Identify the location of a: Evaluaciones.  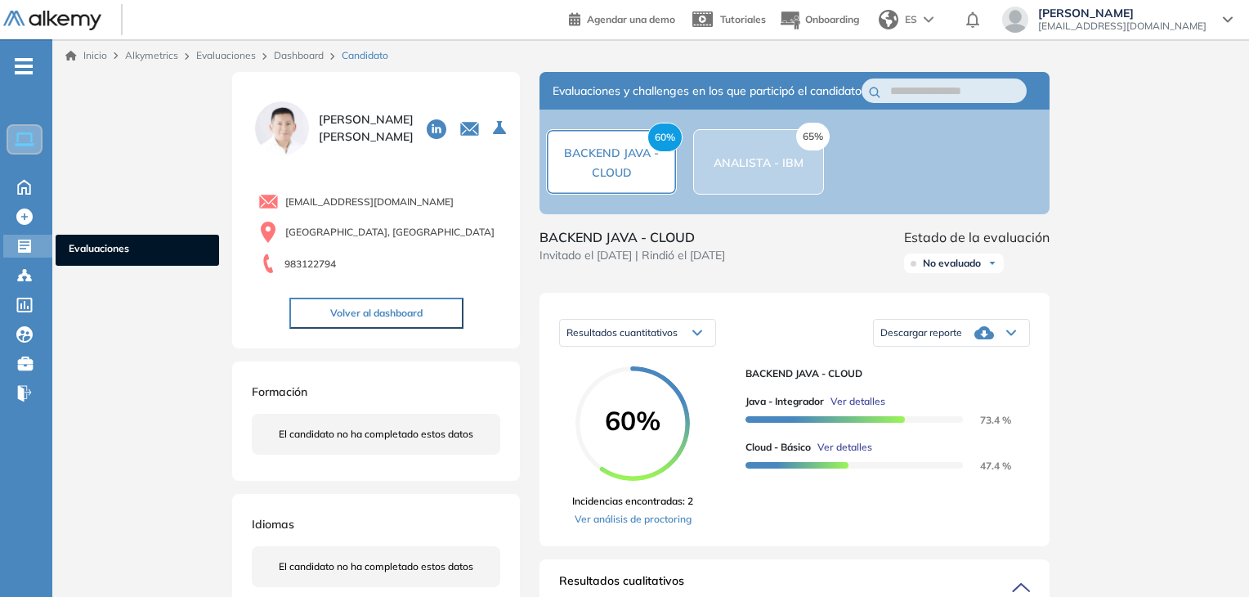
(226, 55).